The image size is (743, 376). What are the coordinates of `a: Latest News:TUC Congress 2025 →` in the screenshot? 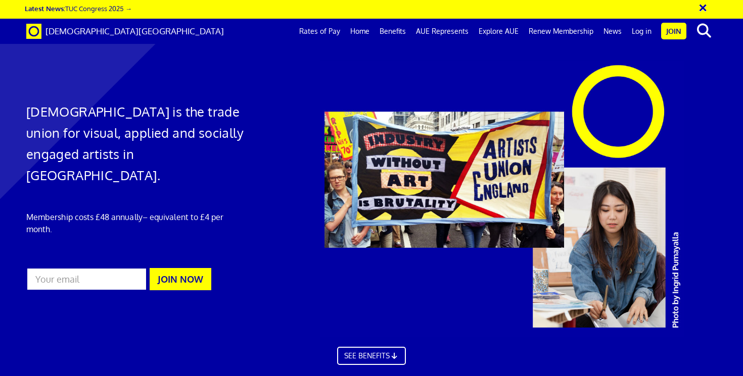 It's located at (78, 8).